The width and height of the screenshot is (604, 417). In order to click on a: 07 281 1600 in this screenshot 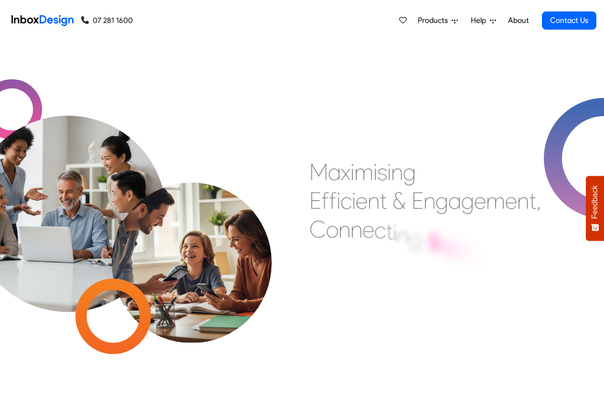, I will do `click(107, 21)`.